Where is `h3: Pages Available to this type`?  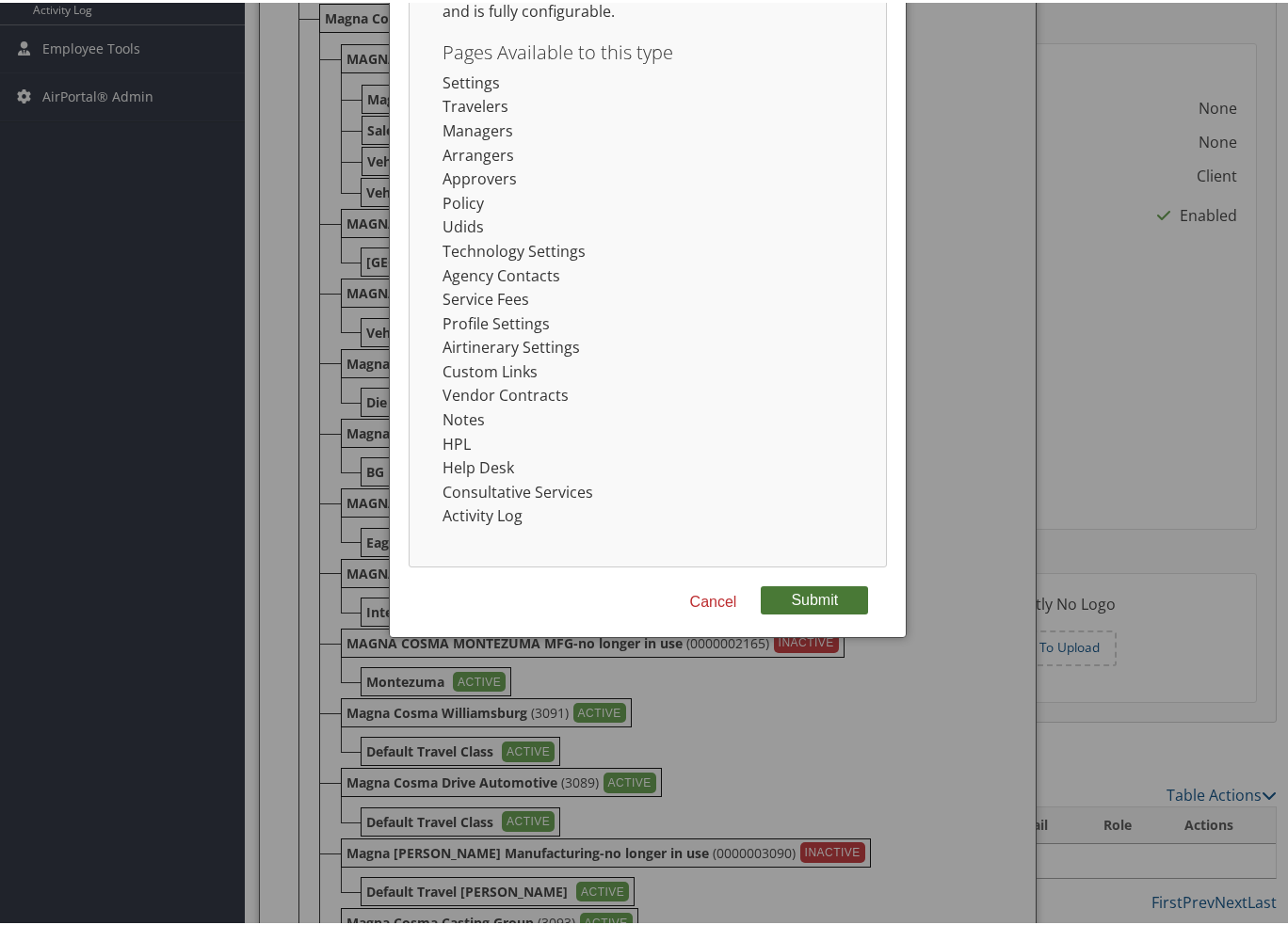
h3: Pages Available to this type is located at coordinates (648, 50).